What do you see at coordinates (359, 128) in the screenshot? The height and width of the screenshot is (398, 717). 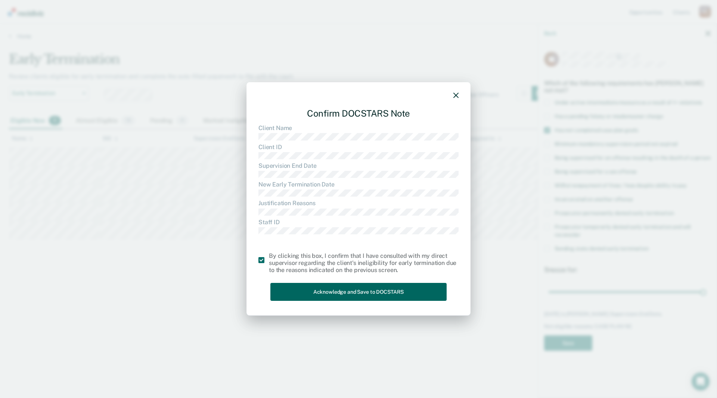 I see `dt: Client Name` at bounding box center [359, 128].